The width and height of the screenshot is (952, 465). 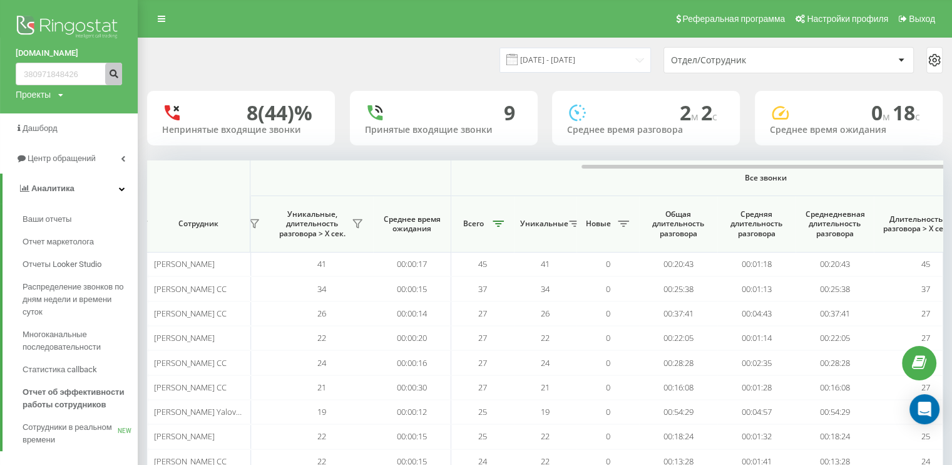 I want to click on div: Непринятые входящие звонки, so click(x=241, y=130).